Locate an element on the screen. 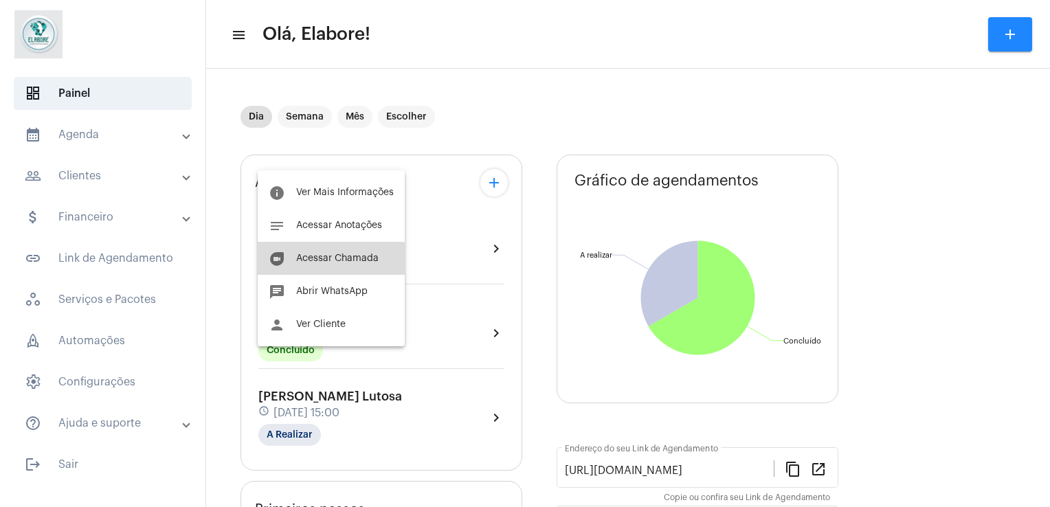 Image resolution: width=1050 pixels, height=507 pixels. span: Acessar Anotações is located at coordinates (339, 225).